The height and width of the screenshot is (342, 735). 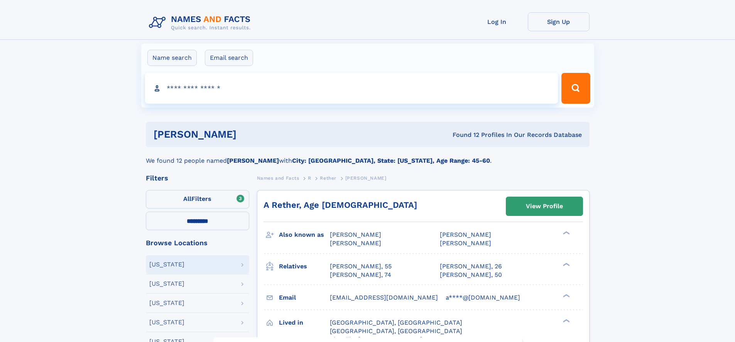 I want to click on span: All, so click(x=187, y=199).